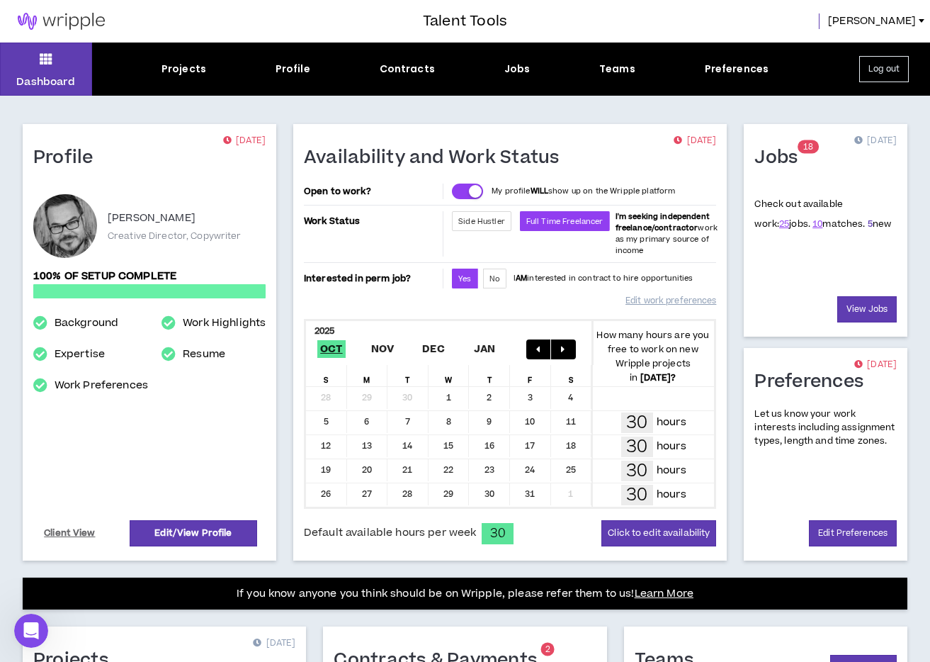 The image size is (930, 662). I want to click on p: How many hours are you free to work on new Wripple projects in, so click(653, 356).